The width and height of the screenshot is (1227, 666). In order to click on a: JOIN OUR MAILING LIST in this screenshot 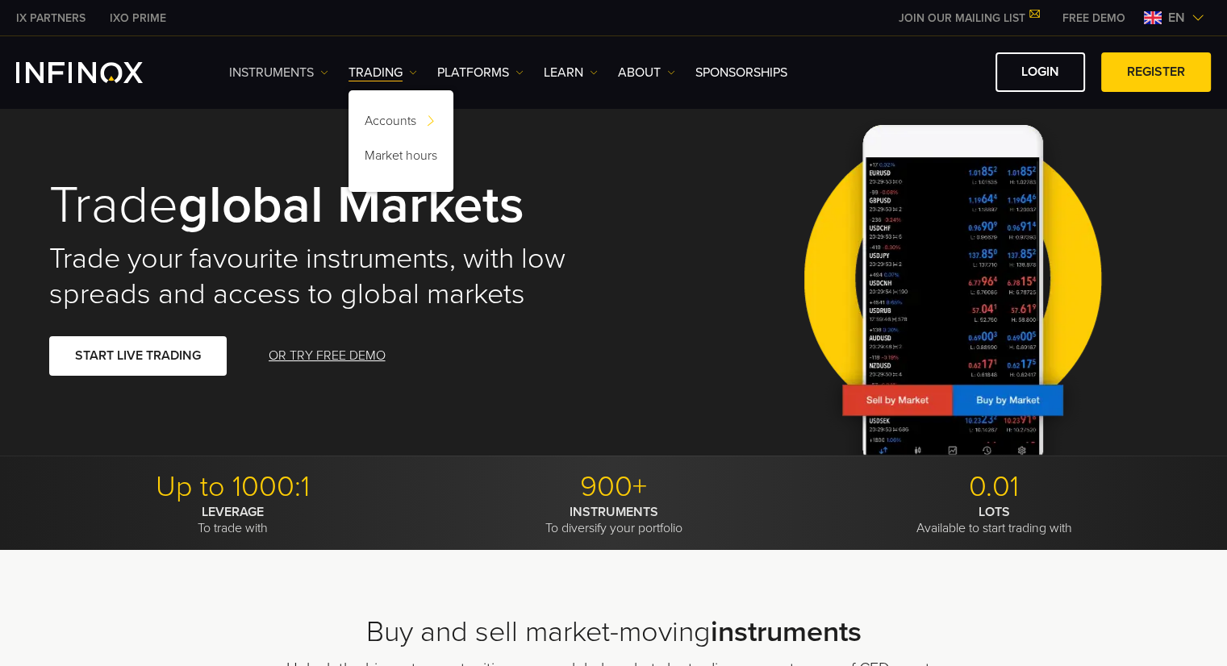, I will do `click(968, 18)`.